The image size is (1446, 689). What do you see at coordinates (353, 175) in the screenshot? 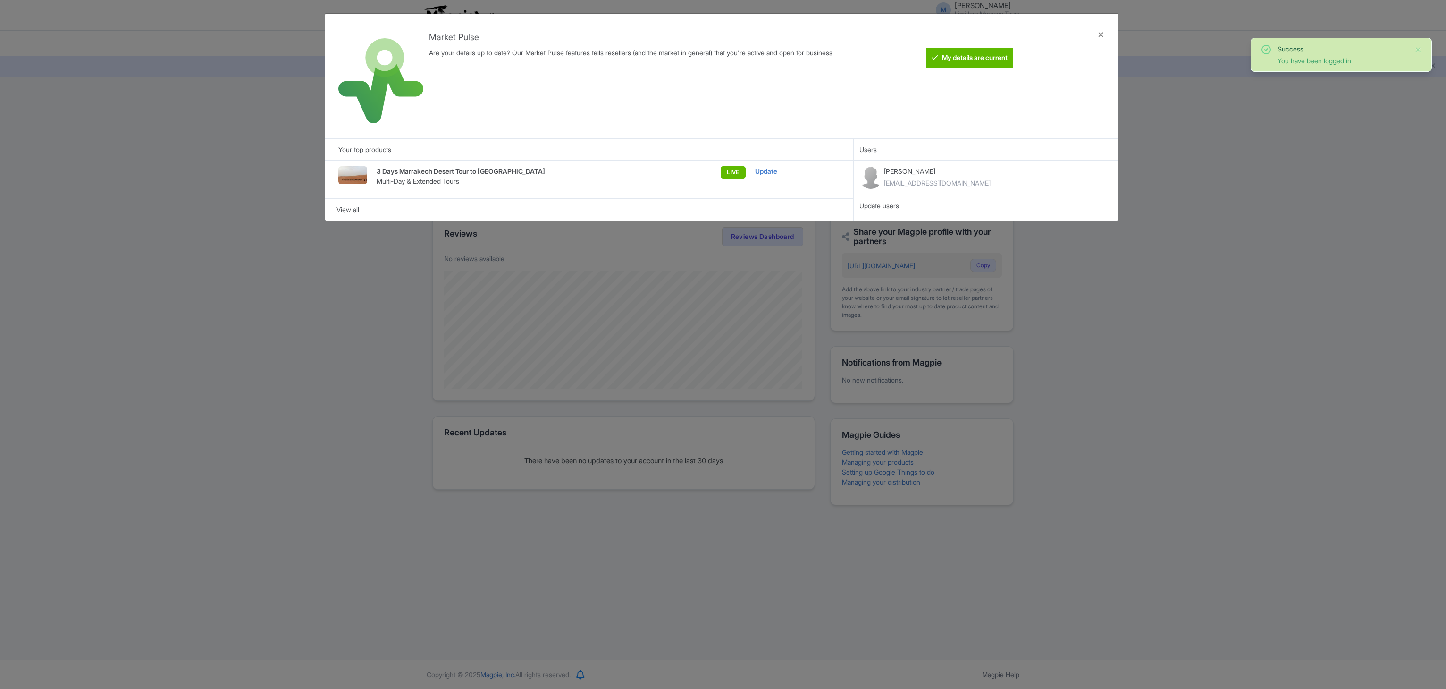
I see `img: sasha-soto-dx74jl1wJ4g-unsplash_htenem.jpg` at bounding box center [353, 175].